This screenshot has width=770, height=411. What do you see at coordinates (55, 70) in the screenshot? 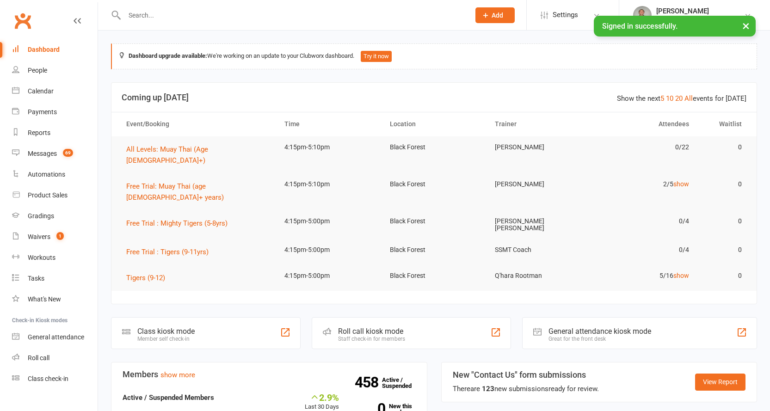
I see `a: People` at bounding box center [55, 70].